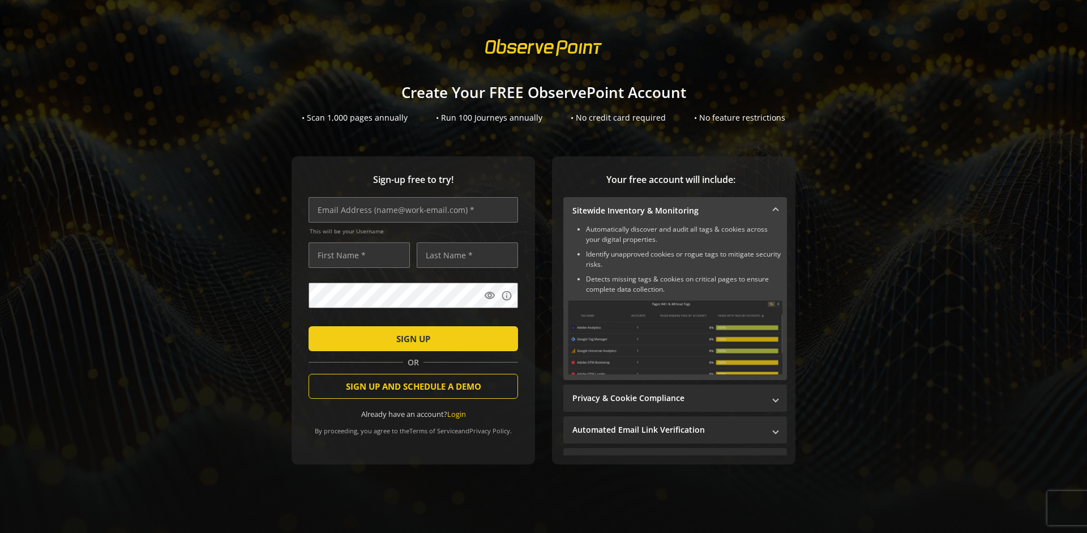  I want to click on mat-icon: visibility, so click(490, 295).